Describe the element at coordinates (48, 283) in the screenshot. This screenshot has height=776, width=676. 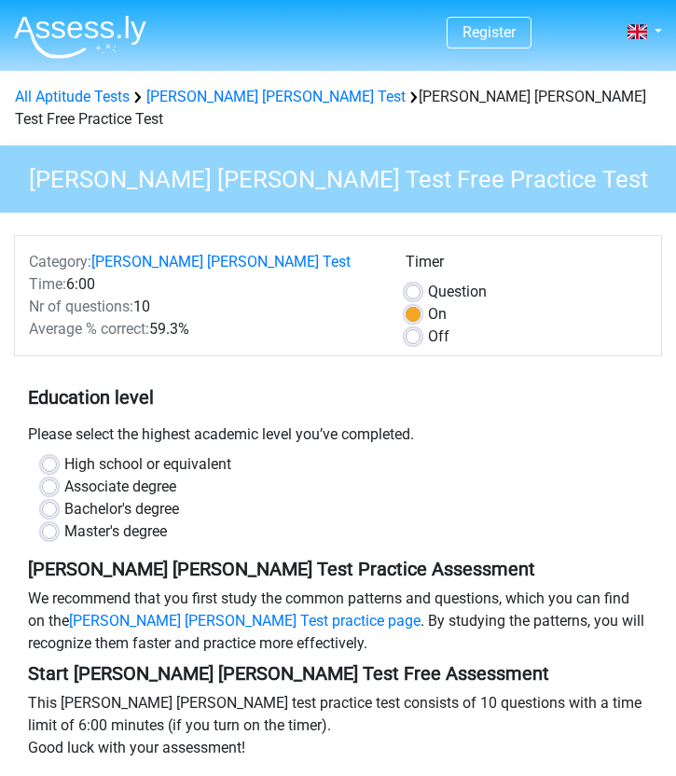
I see `span: Time:` at that location.